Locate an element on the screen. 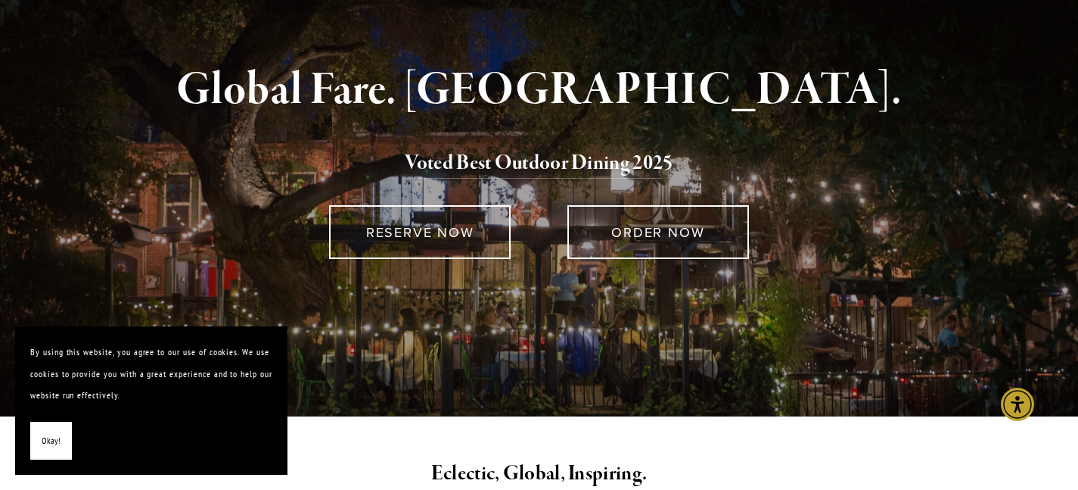 Image resolution: width=1078 pixels, height=490 pixels. button: Okay! is located at coordinates (51, 440).